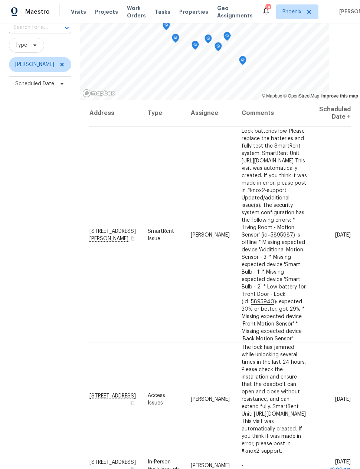  Describe the element at coordinates (235, 12) in the screenshot. I see `span: Geo Assignments` at that location.